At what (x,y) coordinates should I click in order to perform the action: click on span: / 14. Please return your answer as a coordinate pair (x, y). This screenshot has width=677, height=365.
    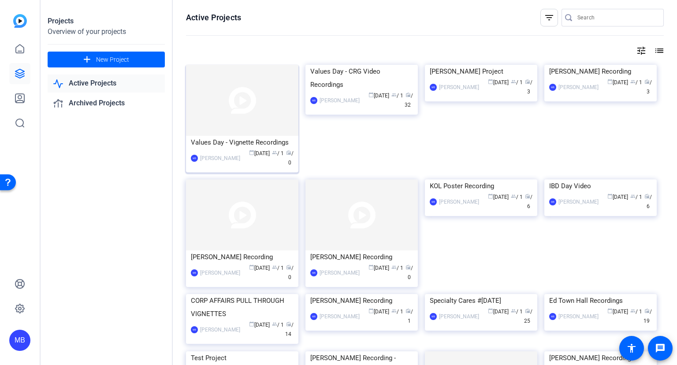
    Looking at the image, I should click on (289, 329).